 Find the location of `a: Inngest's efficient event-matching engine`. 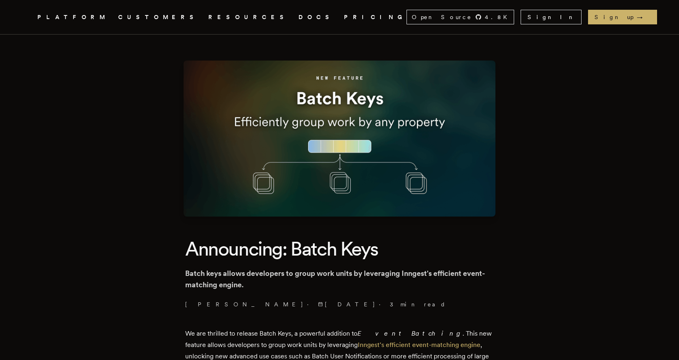

a: Inngest's efficient event-matching engine is located at coordinates (419, 344).